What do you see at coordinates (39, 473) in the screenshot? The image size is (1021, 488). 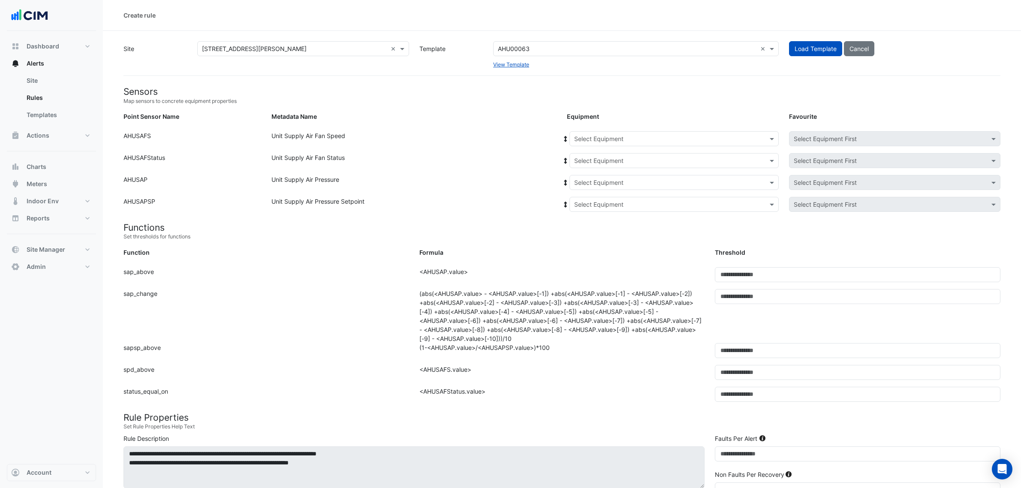 I see `span: Account` at bounding box center [39, 473].